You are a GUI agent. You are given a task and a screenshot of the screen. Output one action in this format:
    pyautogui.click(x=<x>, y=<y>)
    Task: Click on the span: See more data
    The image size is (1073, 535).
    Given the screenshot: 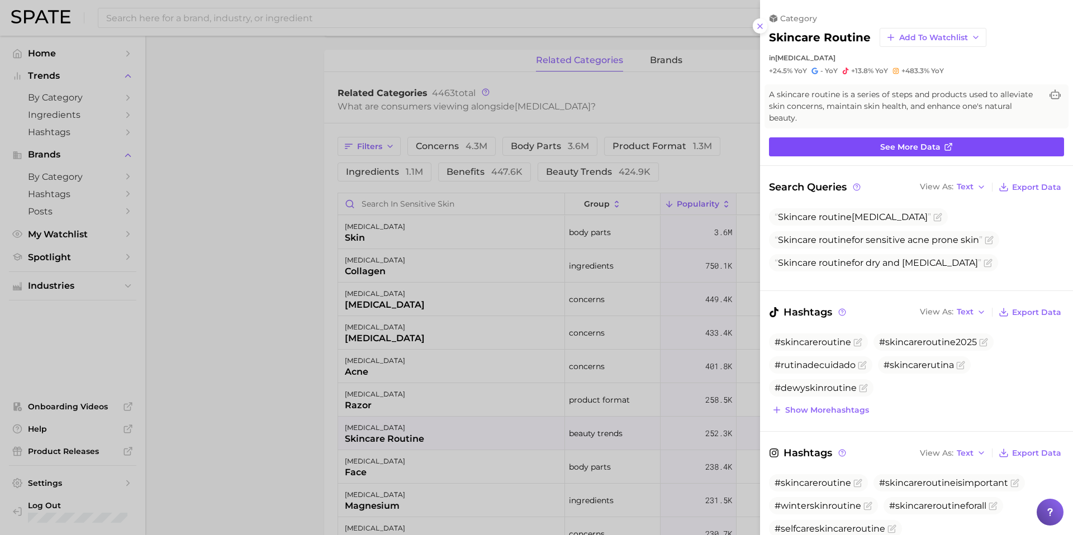 What is the action you would take?
    pyautogui.click(x=910, y=147)
    